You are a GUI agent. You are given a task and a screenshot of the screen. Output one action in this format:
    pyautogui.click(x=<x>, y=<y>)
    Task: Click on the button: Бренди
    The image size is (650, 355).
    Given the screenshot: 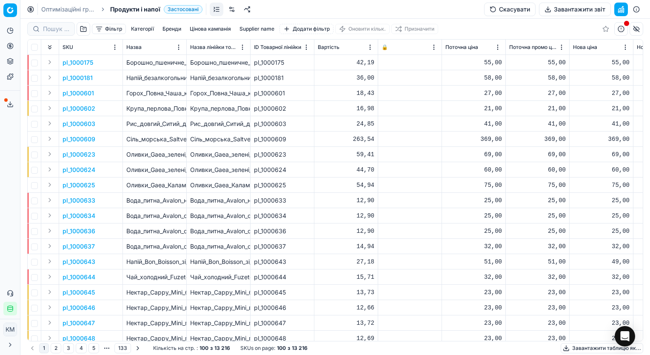 What is the action you would take?
    pyautogui.click(x=172, y=29)
    